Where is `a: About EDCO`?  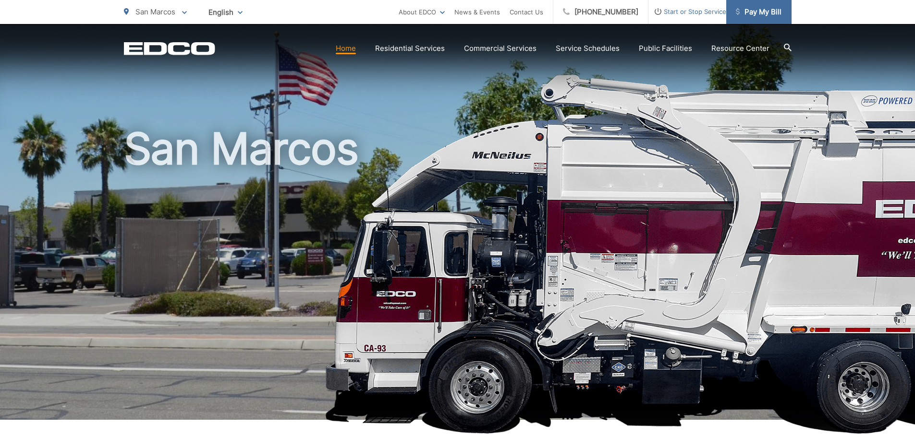 a: About EDCO is located at coordinates (422, 12).